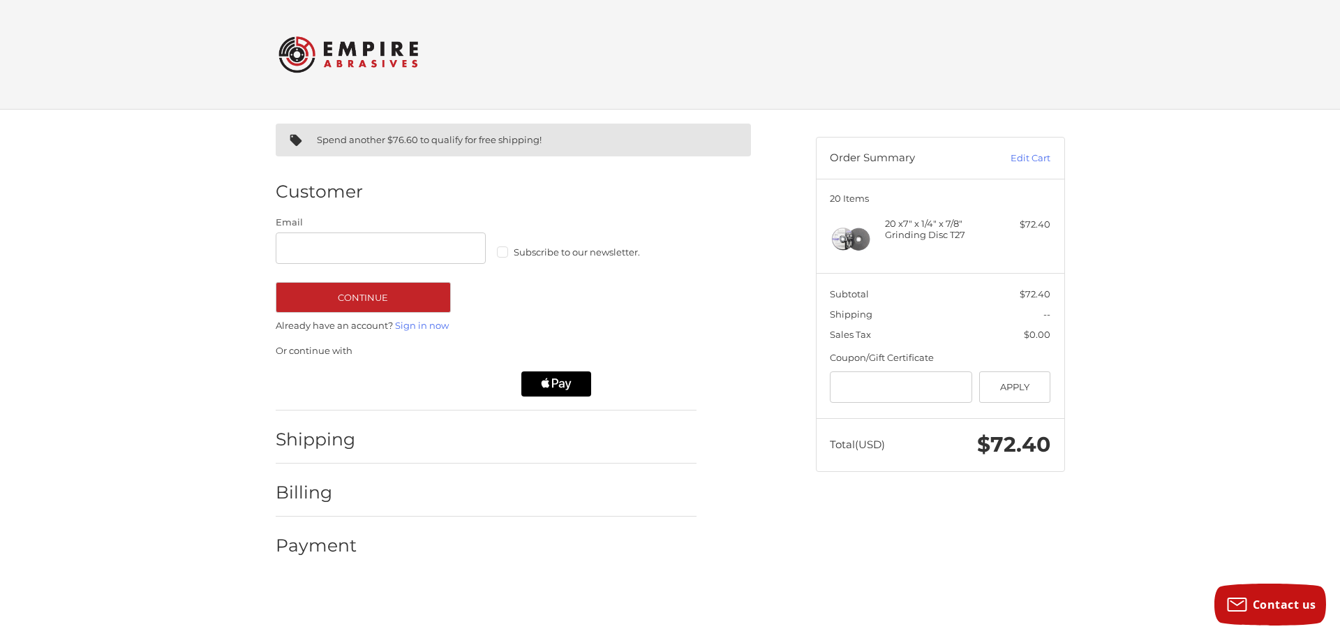  What do you see at coordinates (1037, 334) in the screenshot?
I see `span: $0.00` at bounding box center [1037, 334].